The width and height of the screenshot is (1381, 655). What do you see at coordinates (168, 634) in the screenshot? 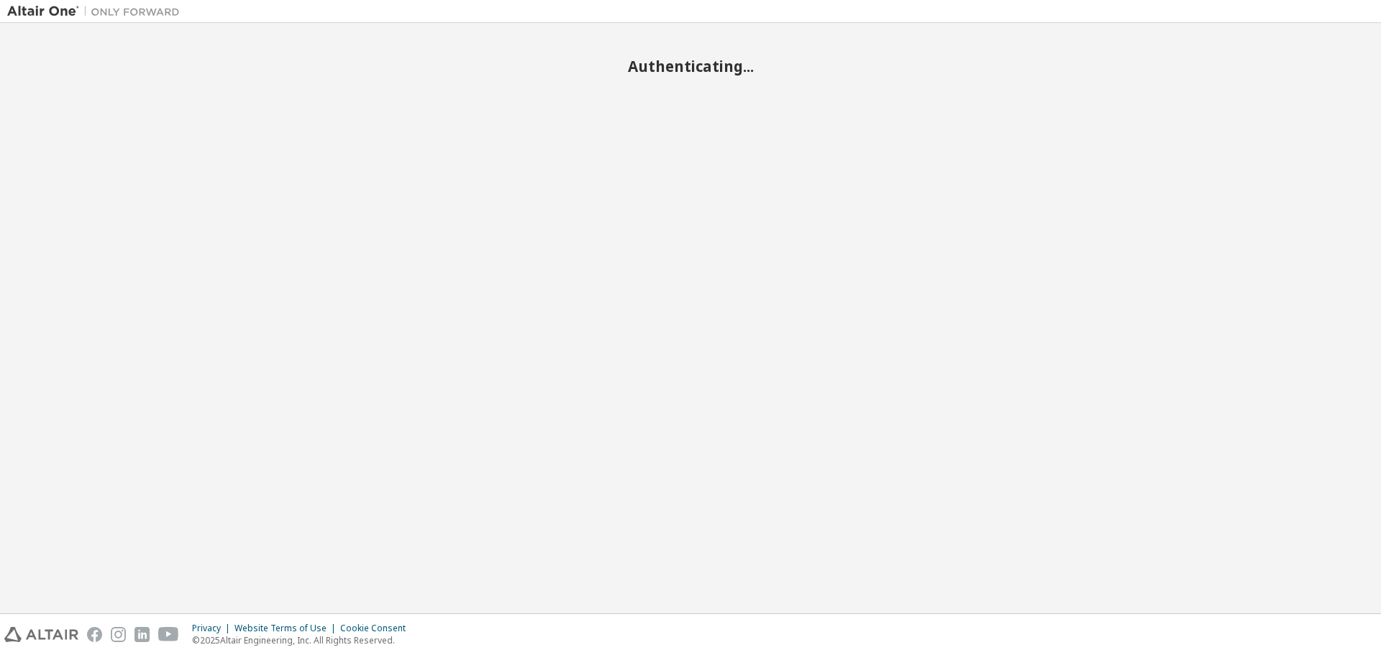
I see `img: youtube.svg` at bounding box center [168, 634].